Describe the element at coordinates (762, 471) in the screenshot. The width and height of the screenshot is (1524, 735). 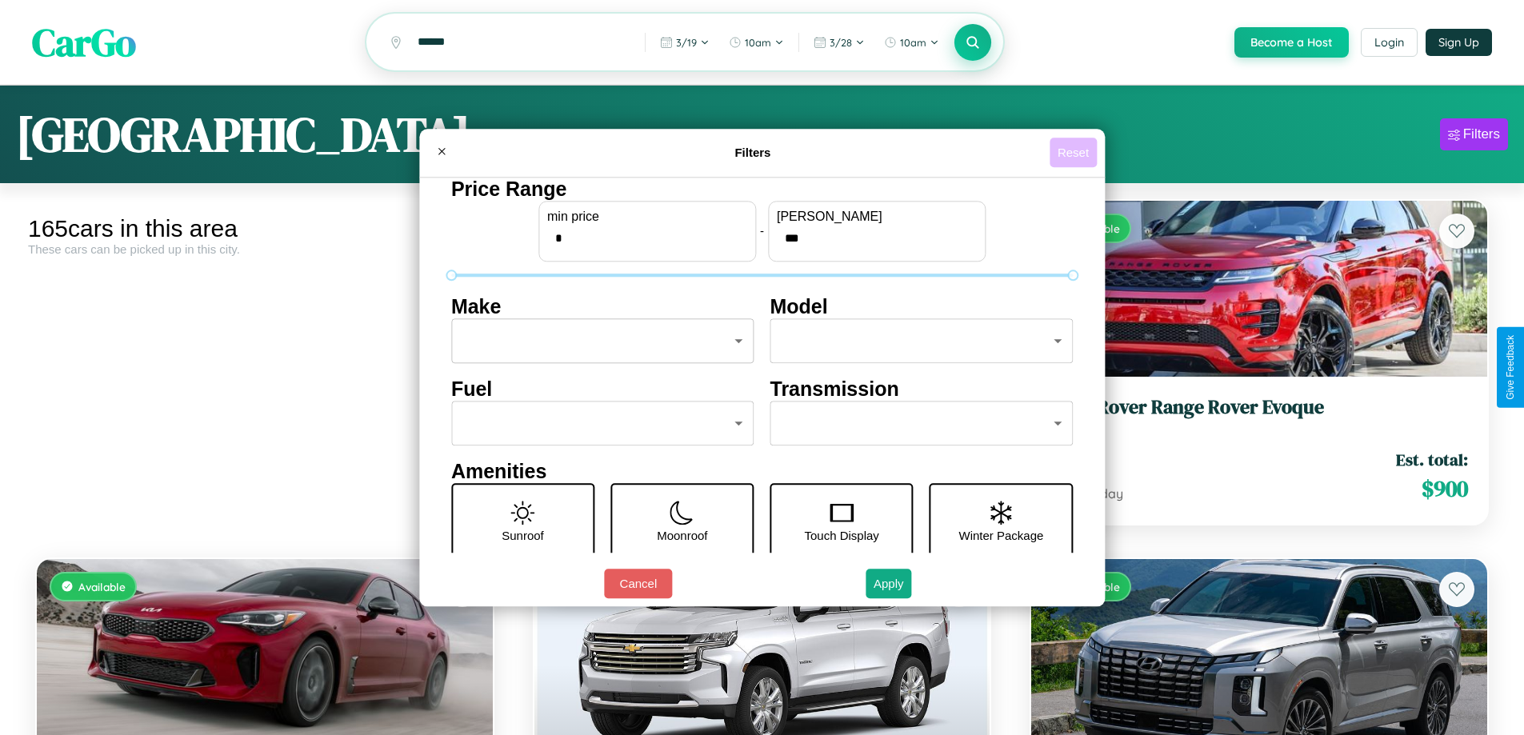
I see `h4: Amenities` at that location.